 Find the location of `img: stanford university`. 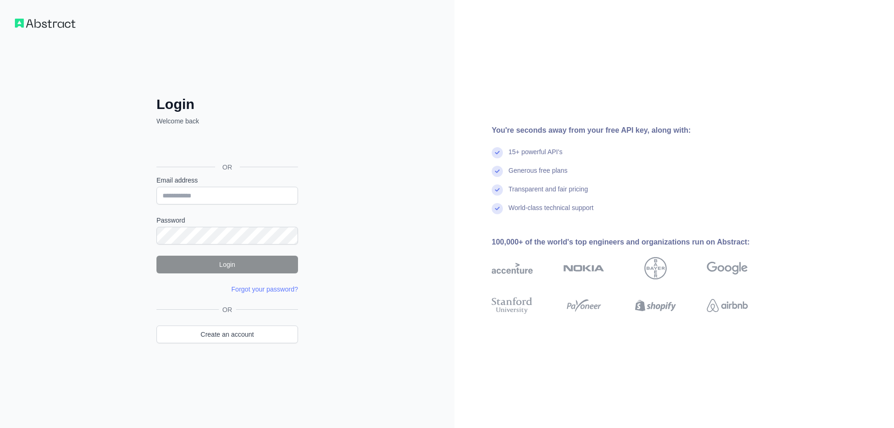

img: stanford university is located at coordinates (512, 305).